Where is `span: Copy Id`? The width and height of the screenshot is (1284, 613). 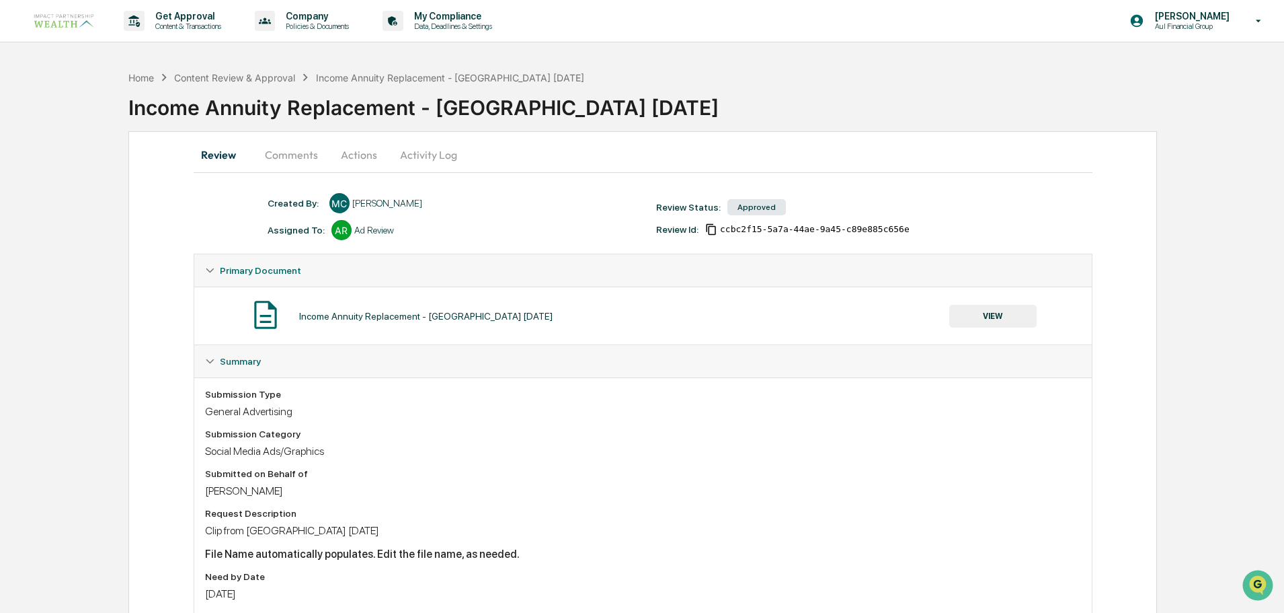 span: Copy Id is located at coordinates (711, 229).